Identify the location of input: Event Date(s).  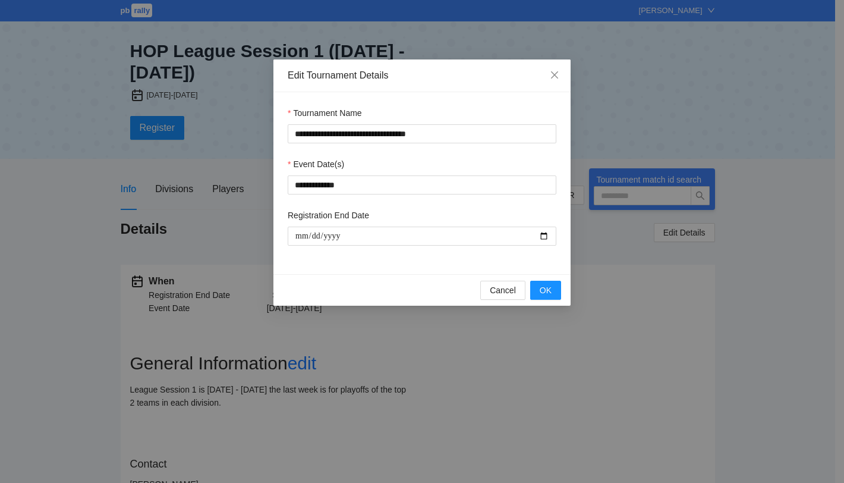
(422, 185).